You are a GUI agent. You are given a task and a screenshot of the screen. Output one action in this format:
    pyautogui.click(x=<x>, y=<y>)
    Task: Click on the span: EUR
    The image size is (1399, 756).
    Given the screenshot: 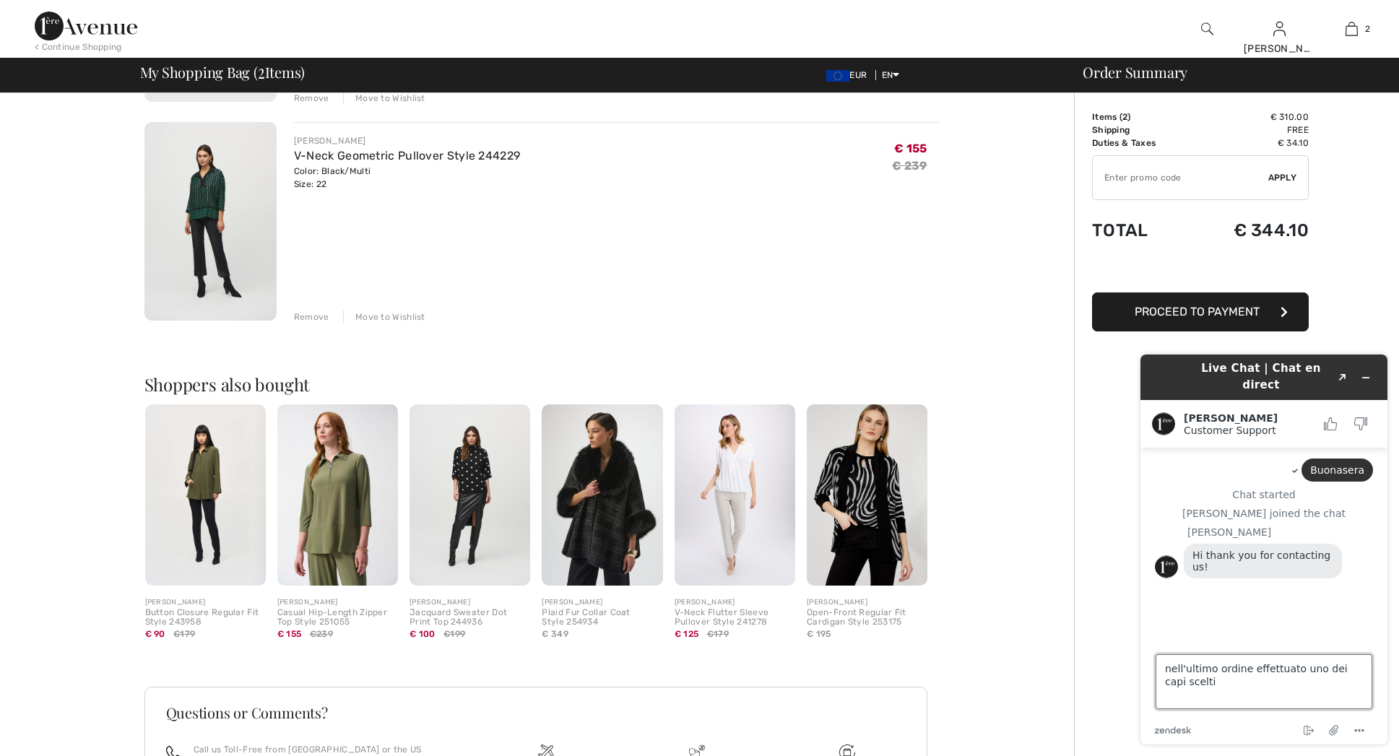 What is the action you would take?
    pyautogui.click(x=849, y=75)
    